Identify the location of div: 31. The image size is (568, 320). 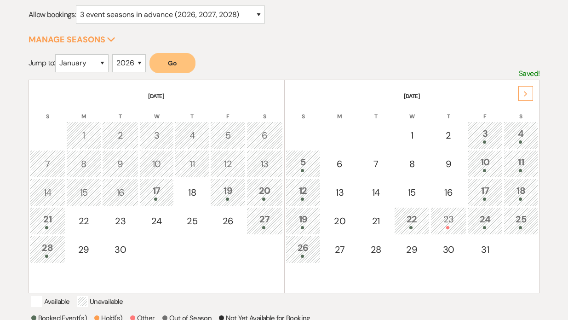
(485, 249).